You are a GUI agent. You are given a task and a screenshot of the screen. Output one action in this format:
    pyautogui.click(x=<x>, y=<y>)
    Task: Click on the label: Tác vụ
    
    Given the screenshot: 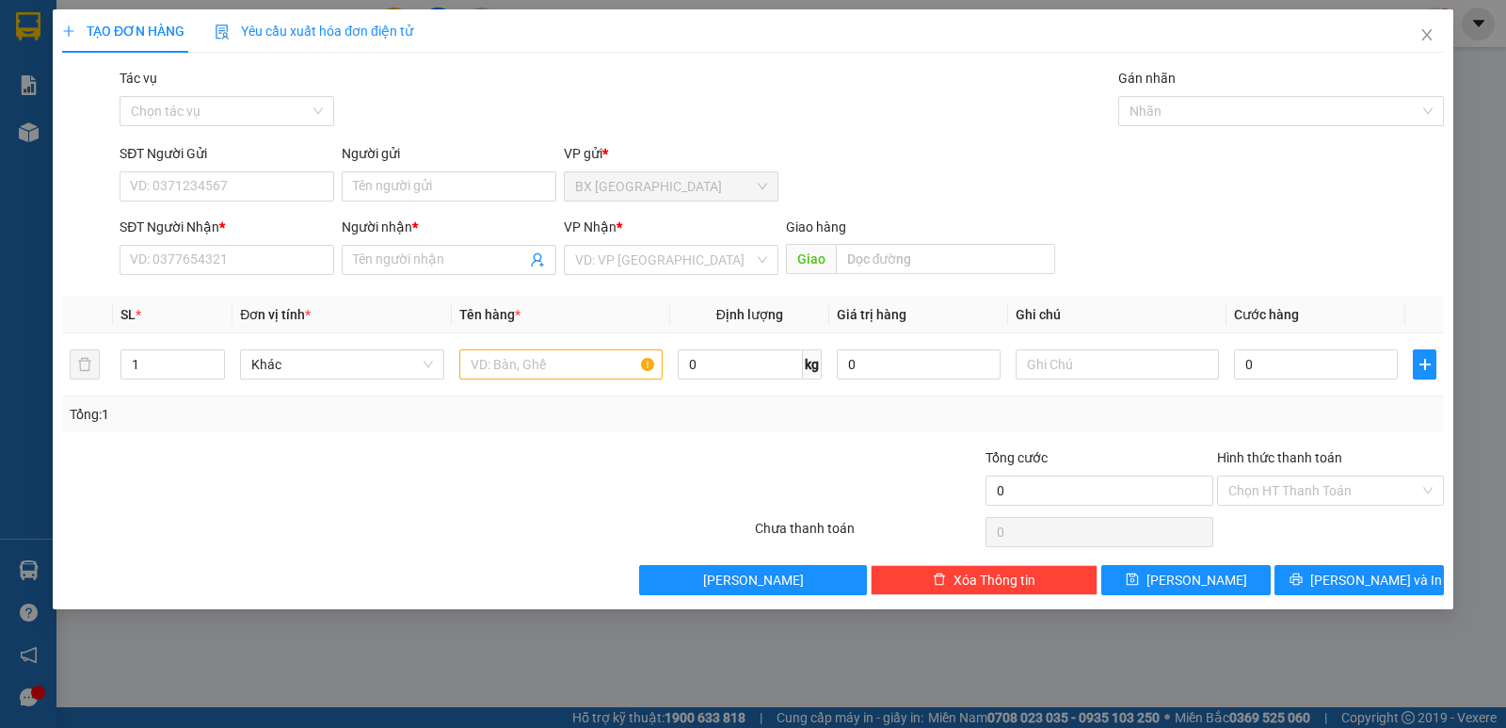 What is the action you would take?
    pyautogui.click(x=138, y=78)
    